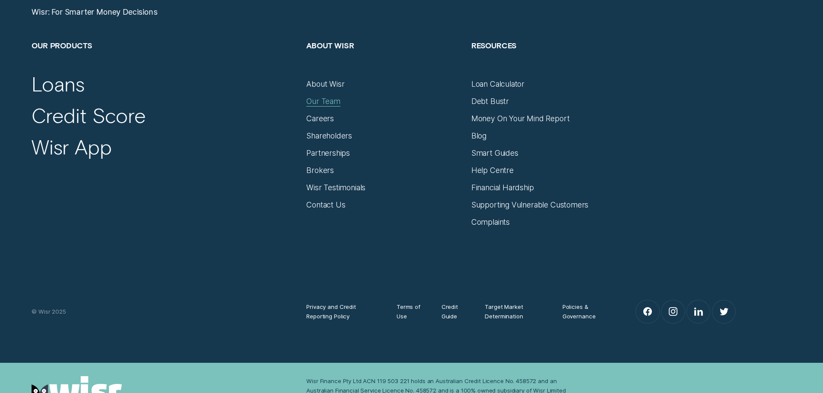  I want to click on a: Blog, so click(479, 136).